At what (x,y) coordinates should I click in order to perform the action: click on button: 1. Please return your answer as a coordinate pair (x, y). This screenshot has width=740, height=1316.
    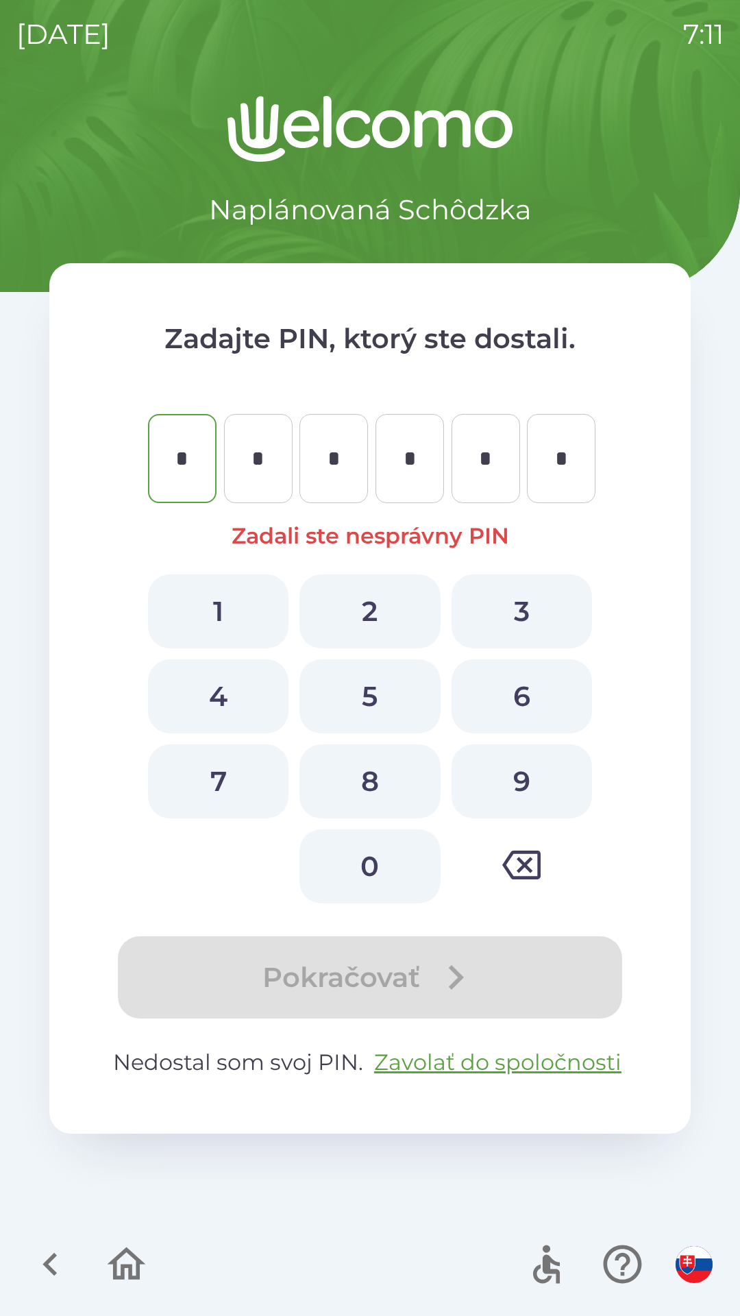
    Looking at the image, I should click on (218, 611).